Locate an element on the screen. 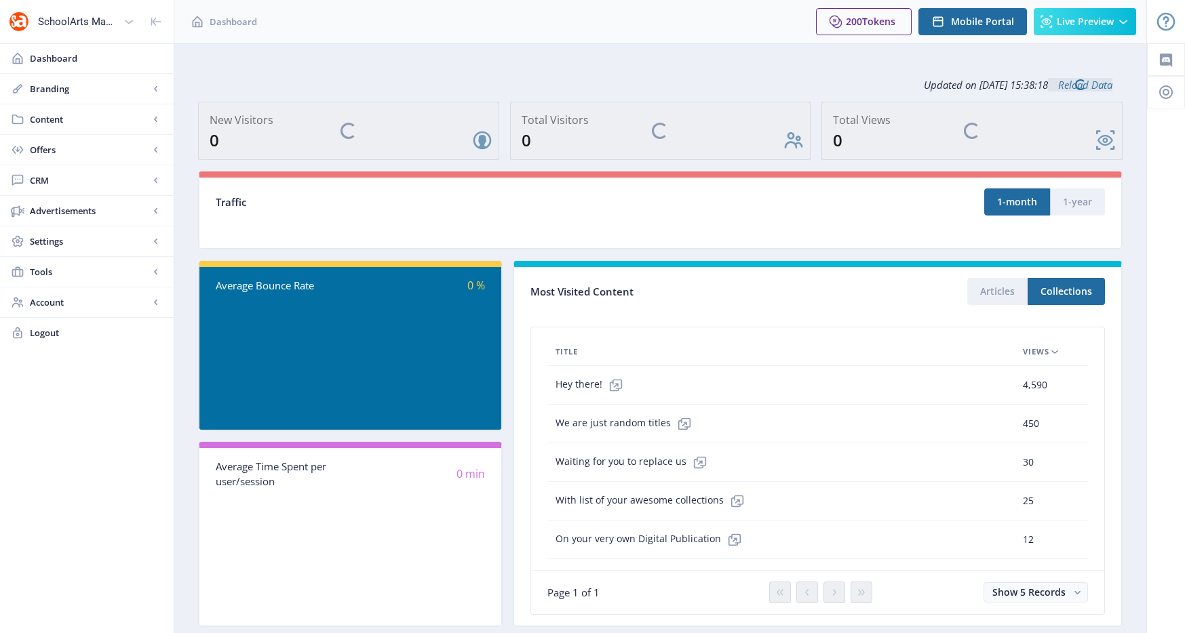 Image resolution: width=1185 pixels, height=633 pixels. span: 4,590 is located at coordinates (1035, 385).